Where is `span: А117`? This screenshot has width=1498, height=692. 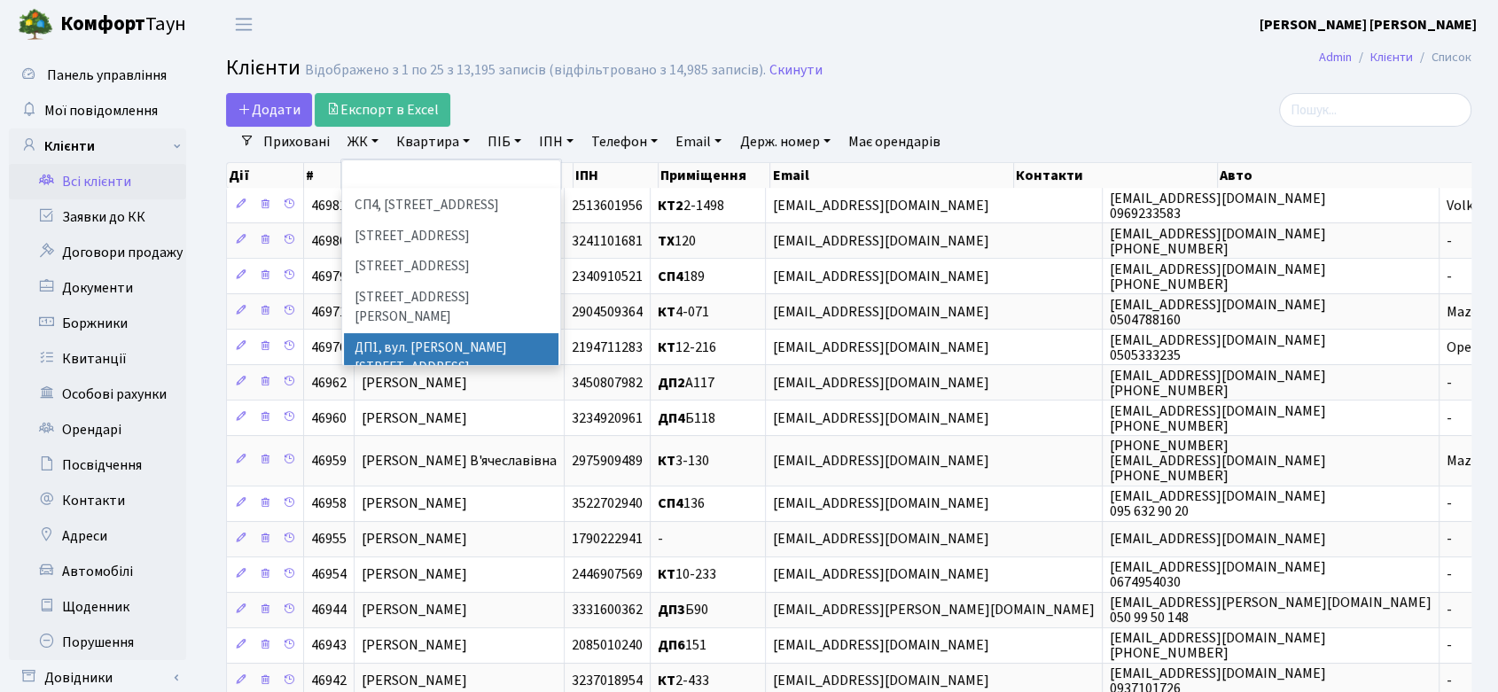
span: А117 is located at coordinates (686, 383).